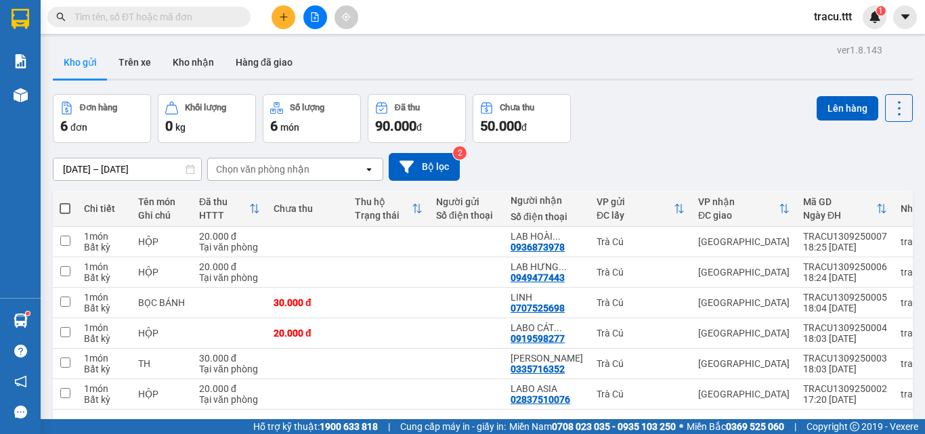 The width and height of the screenshot is (925, 434). I want to click on div: LABO CÁT TƯỜNG, so click(547, 328).